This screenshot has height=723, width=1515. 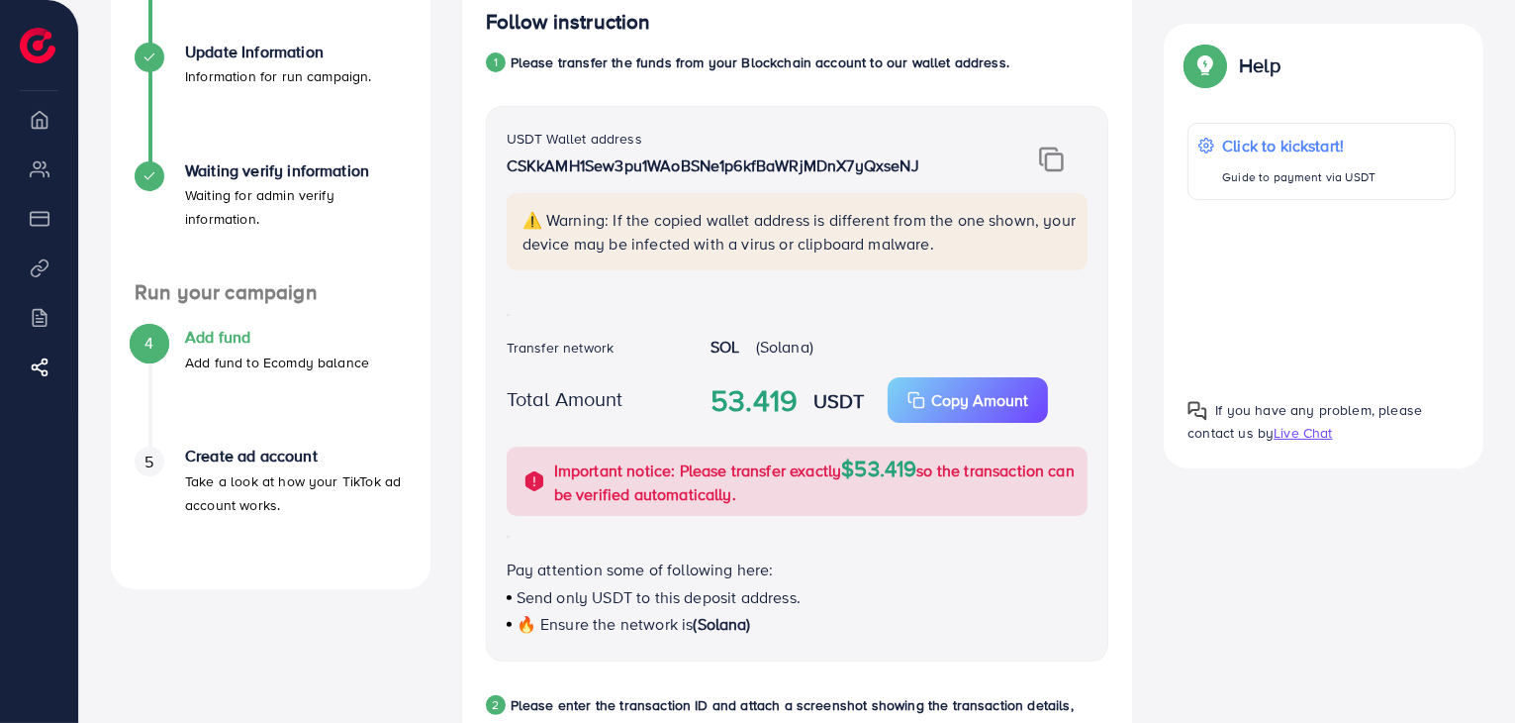 What do you see at coordinates (746, 165) in the screenshot?
I see `p: CSKkAMH1Sew3pu1WAoBSNe1p6kfBaWRjMDnX7yQxseNJ` at bounding box center [746, 165].